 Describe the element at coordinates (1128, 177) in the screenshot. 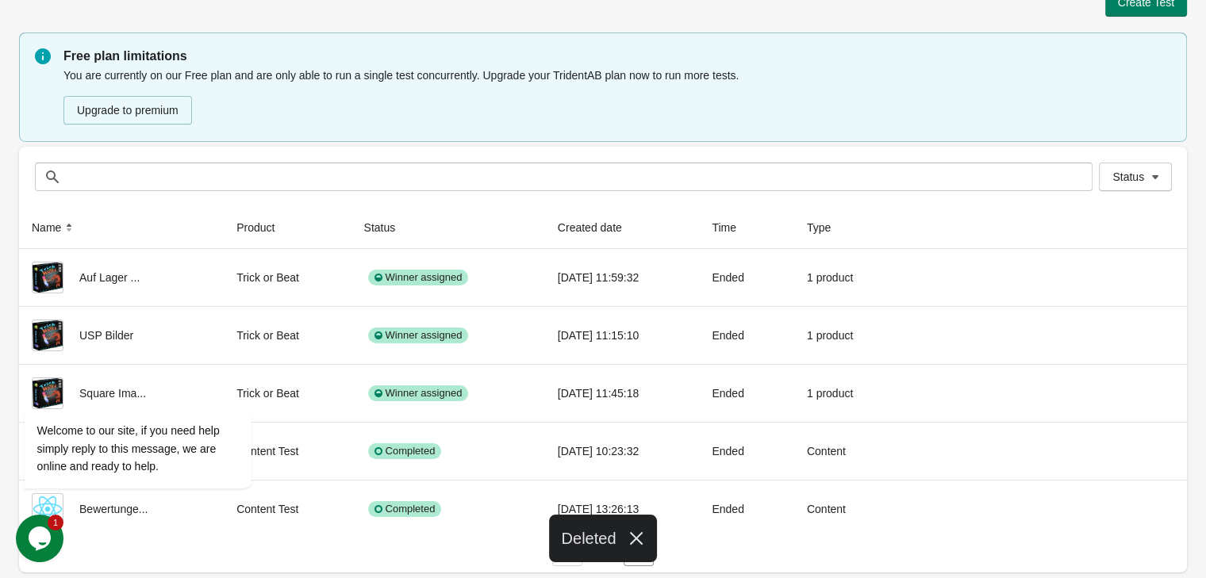

I see `span: Status` at that location.